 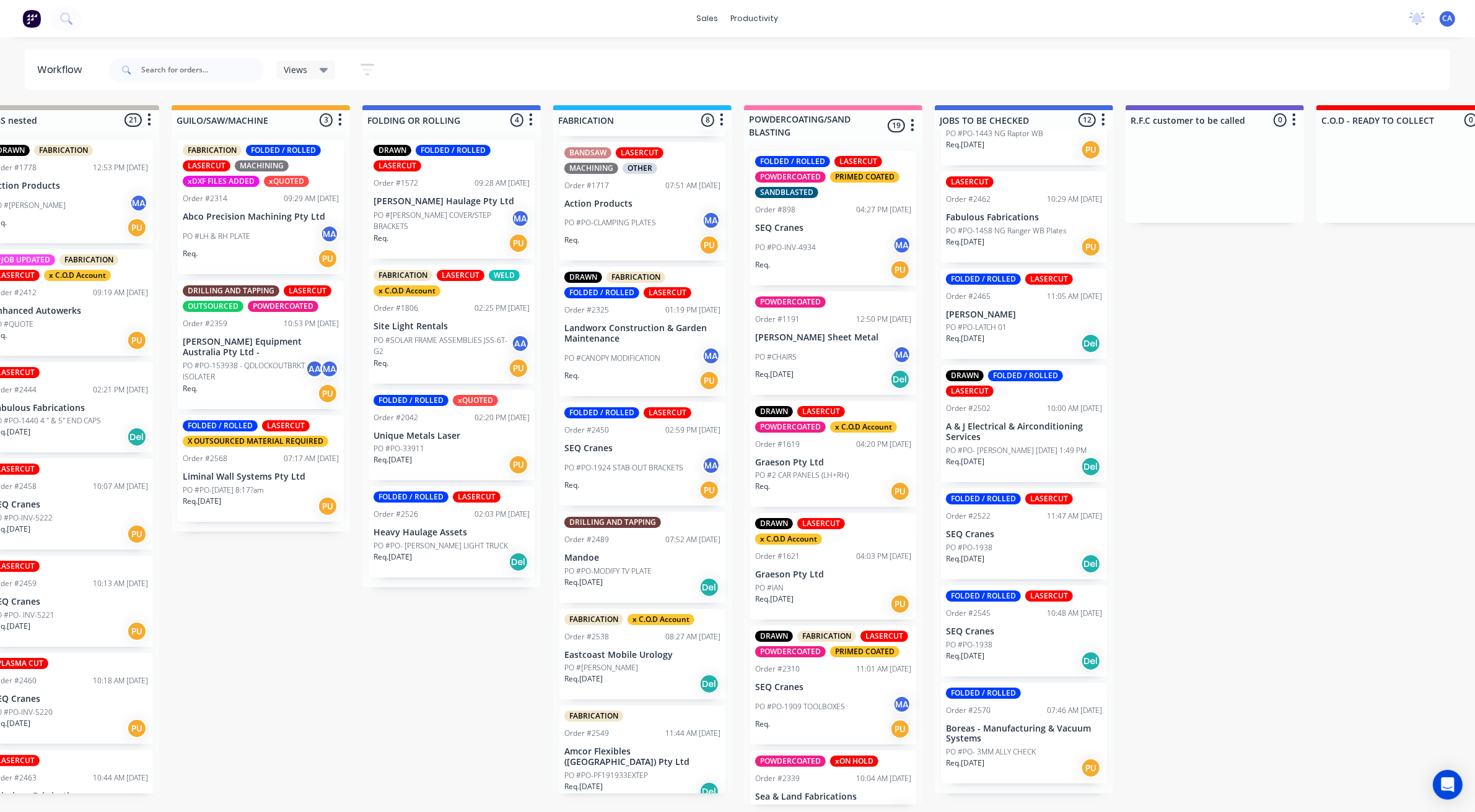 I want to click on div: PRIMED COATED, so click(x=865, y=652).